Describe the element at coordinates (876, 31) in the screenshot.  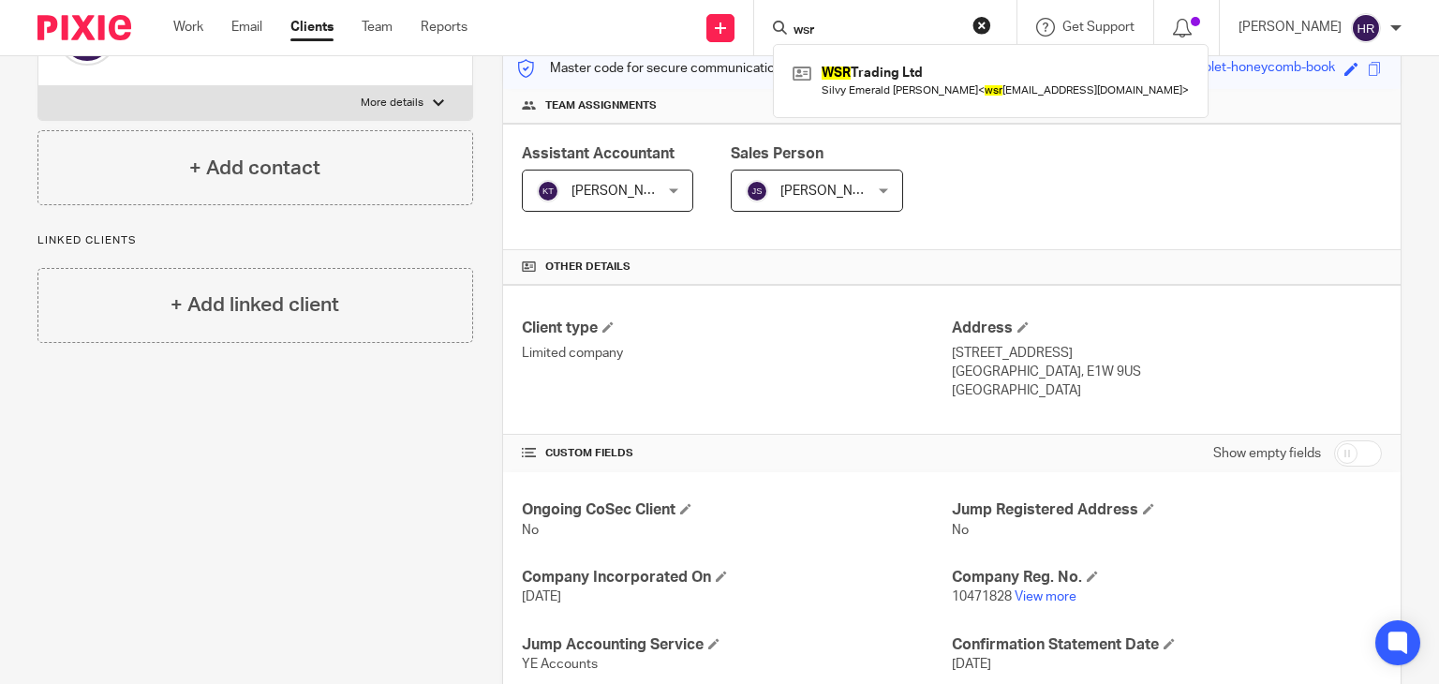
I see `input: Search` at that location.